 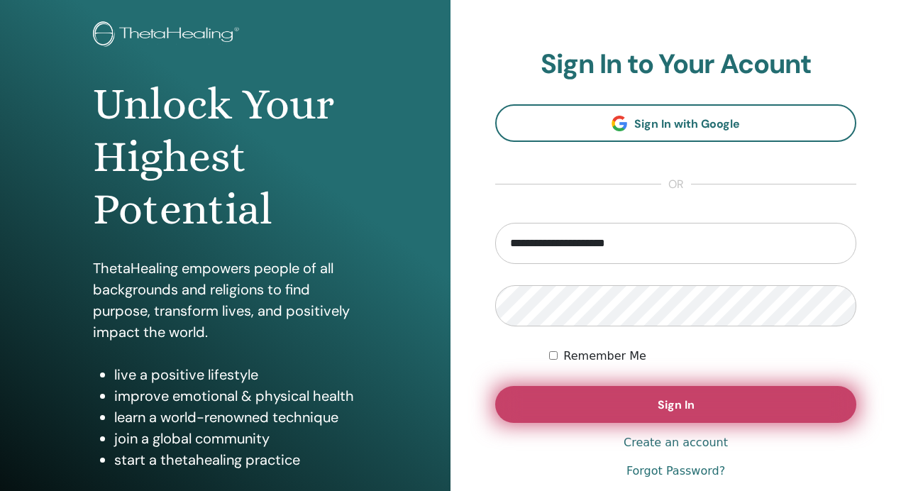 I want to click on p: ThetaHealing empowers people of all backgrounds and religions to find purpose, transform lives, a..., so click(x=225, y=300).